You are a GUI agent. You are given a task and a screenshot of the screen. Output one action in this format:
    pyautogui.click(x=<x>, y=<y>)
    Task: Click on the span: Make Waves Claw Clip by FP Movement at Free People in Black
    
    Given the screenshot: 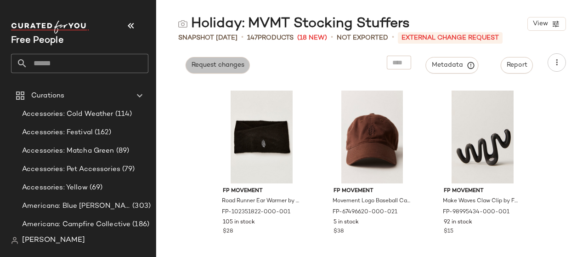 What is the action you would take?
    pyautogui.click(x=482, y=201)
    